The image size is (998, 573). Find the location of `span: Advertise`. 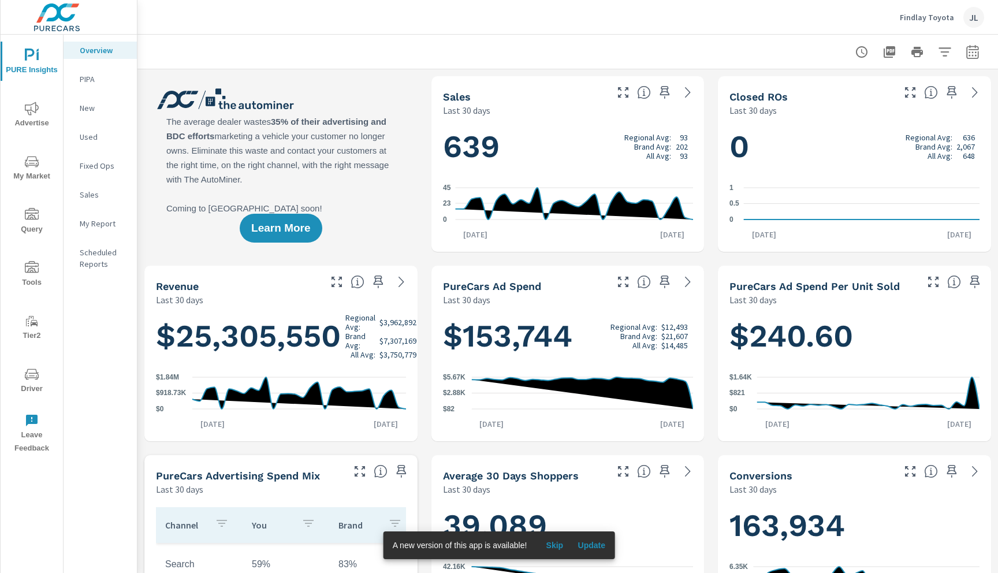

span: Advertise is located at coordinates (32, 116).